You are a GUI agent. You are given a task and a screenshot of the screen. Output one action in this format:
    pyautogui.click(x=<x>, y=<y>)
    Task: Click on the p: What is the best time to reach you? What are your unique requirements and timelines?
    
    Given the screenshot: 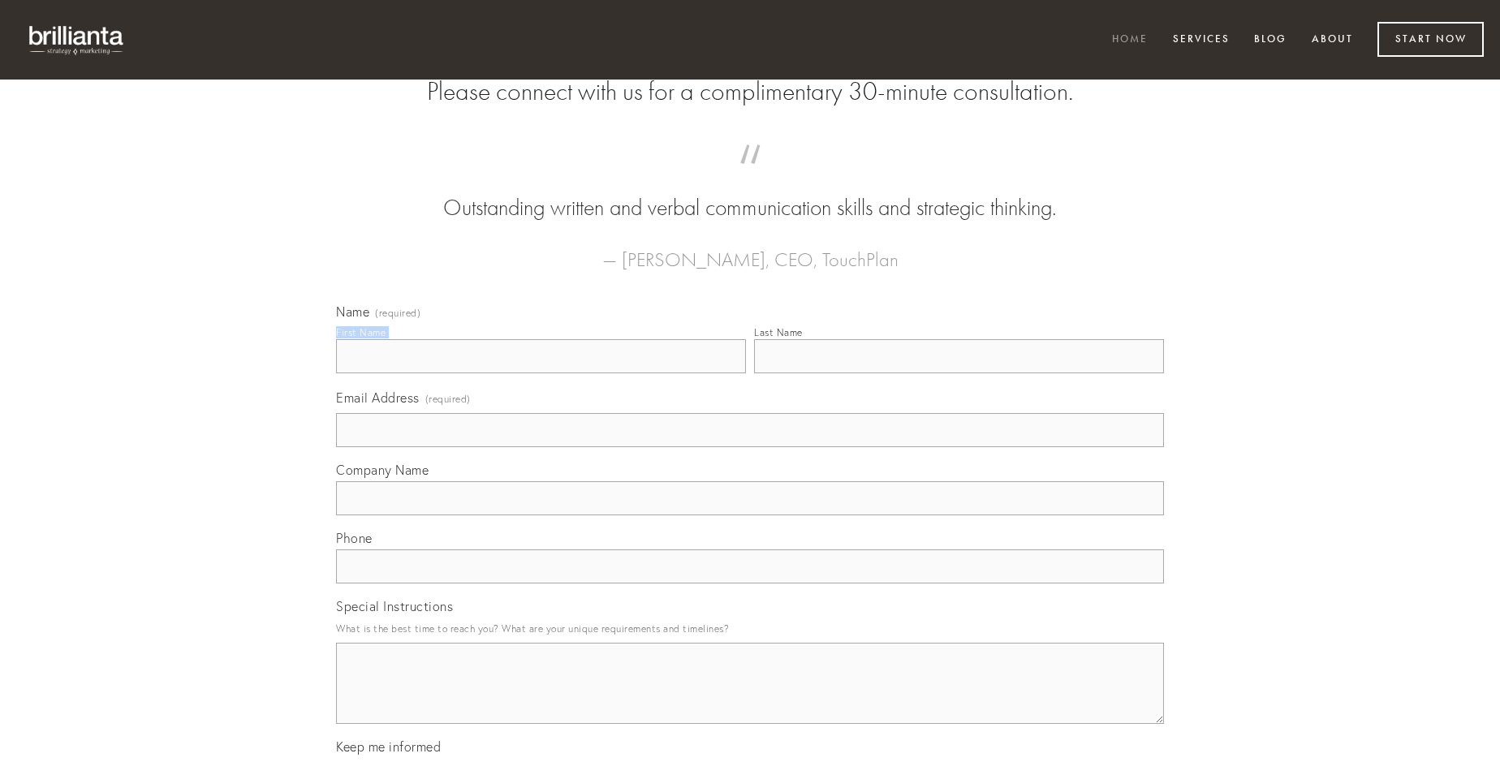 What is the action you would take?
    pyautogui.click(x=750, y=628)
    